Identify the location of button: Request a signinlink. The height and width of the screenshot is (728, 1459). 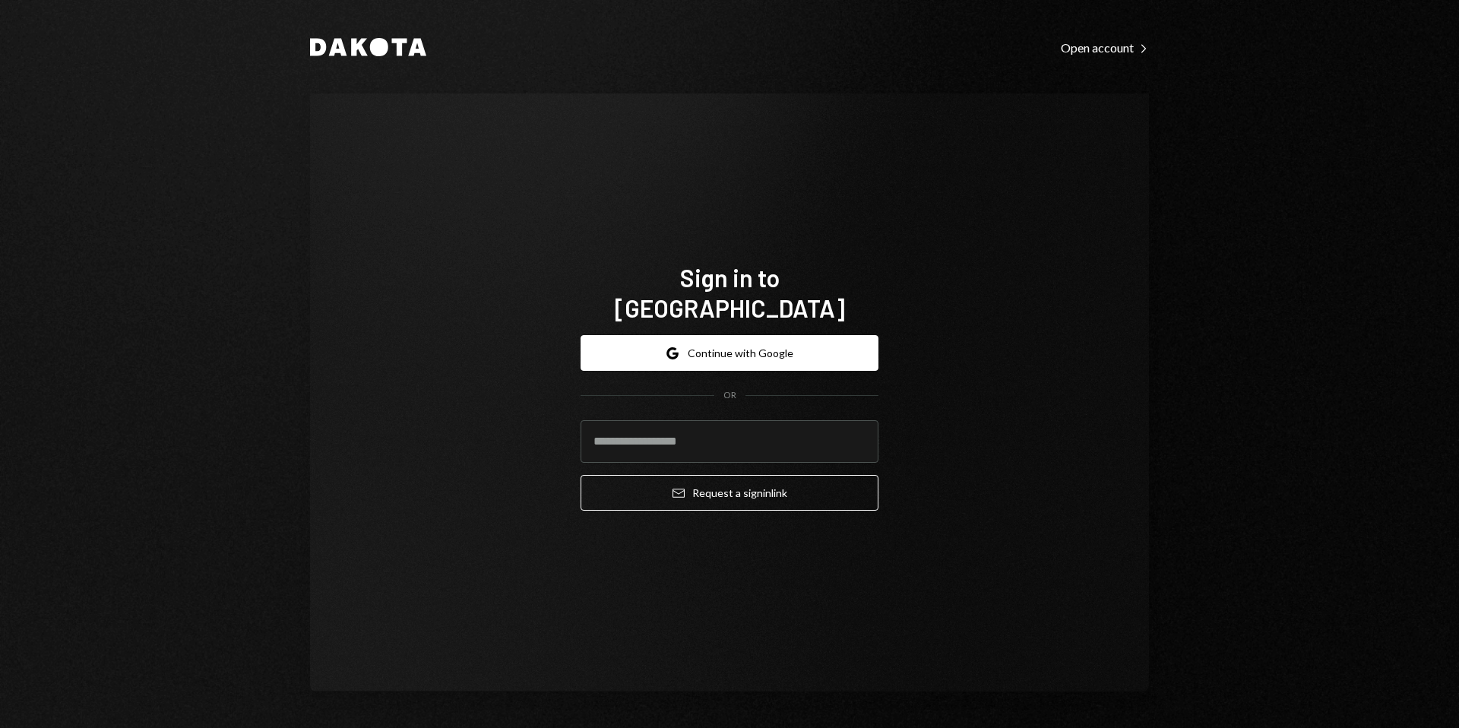
(730, 493).